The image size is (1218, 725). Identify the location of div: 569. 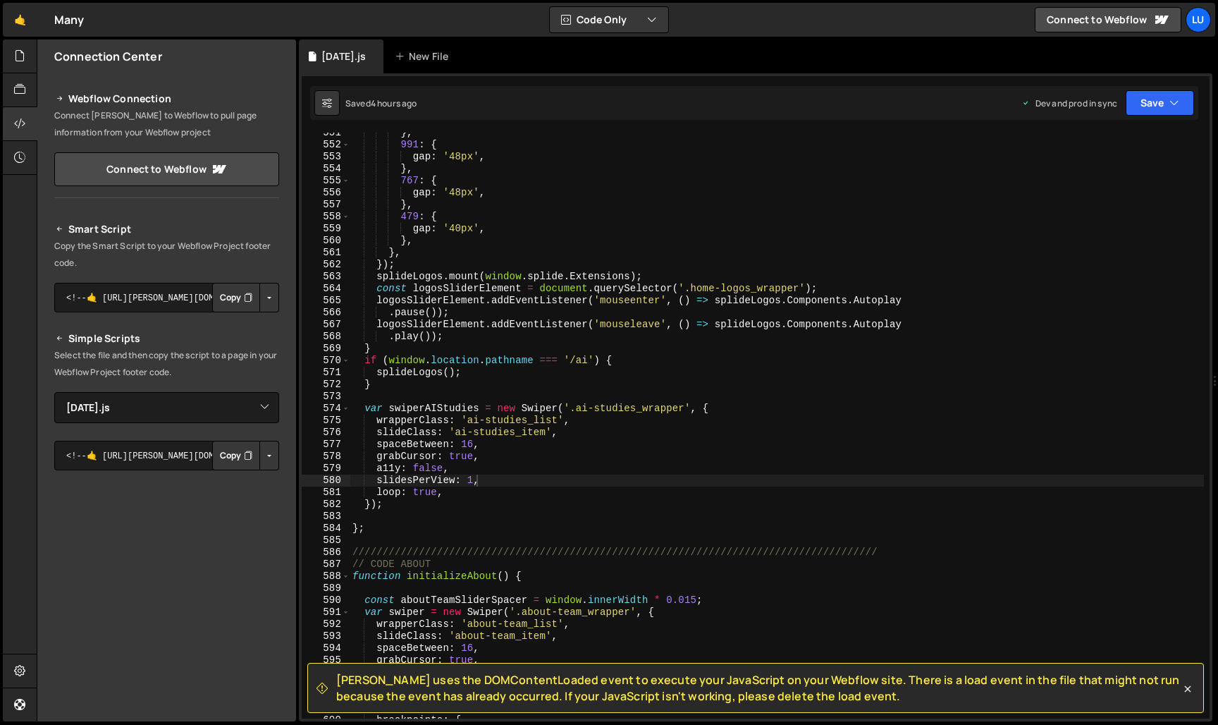
(326, 348).